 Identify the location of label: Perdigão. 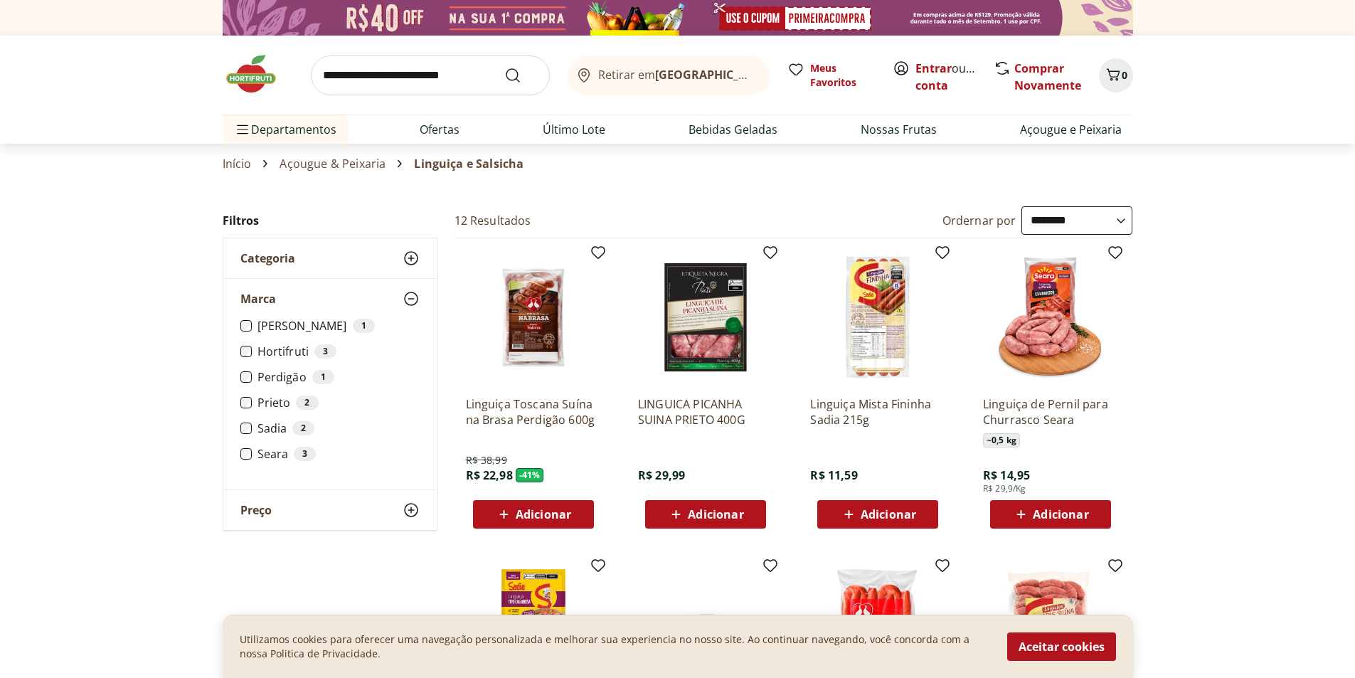
(338, 377).